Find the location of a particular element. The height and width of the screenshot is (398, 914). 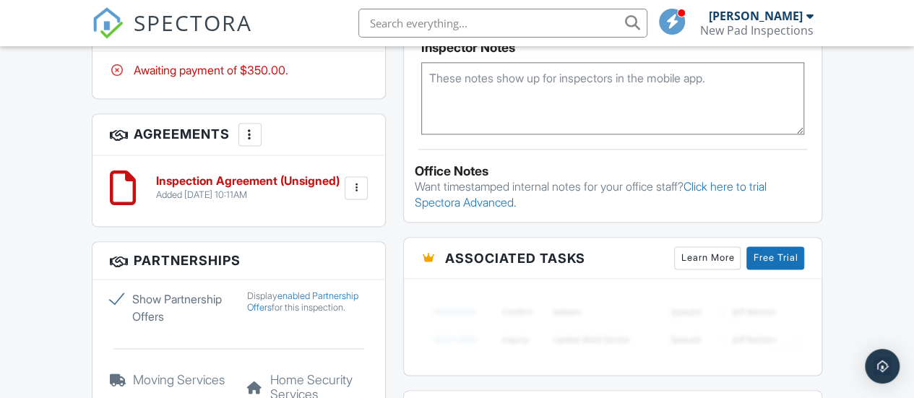

span: Associated Tasks is located at coordinates (515, 258).